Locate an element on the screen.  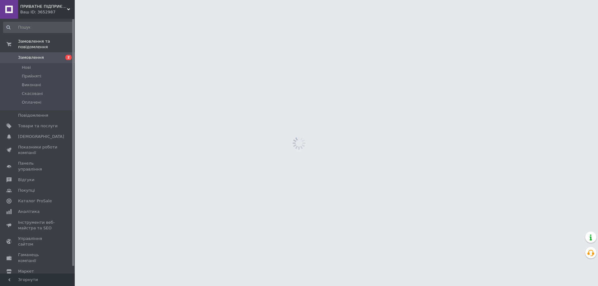
span: 2 is located at coordinates (69, 57).